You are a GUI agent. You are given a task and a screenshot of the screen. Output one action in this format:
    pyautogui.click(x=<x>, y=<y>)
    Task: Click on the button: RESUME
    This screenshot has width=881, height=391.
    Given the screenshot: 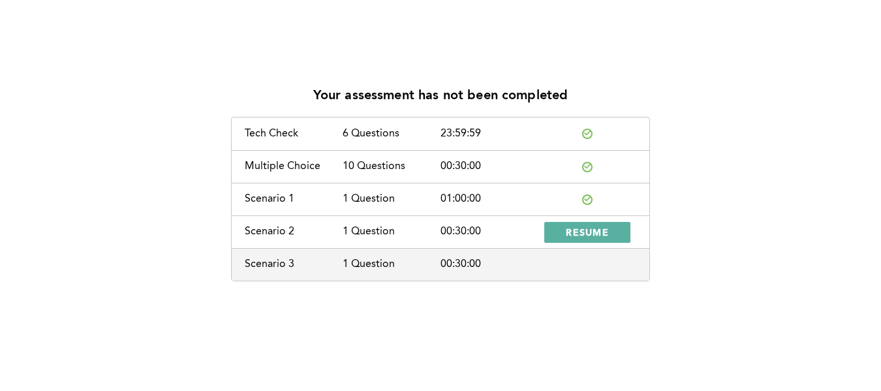 What is the action you would take?
    pyautogui.click(x=587, y=232)
    